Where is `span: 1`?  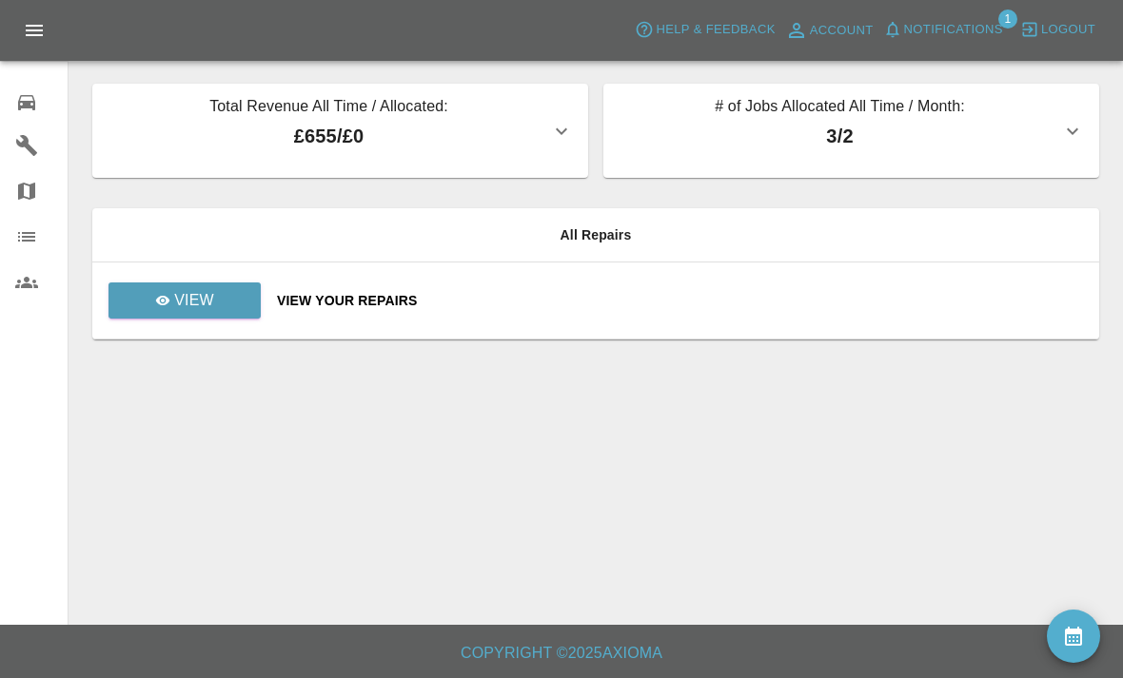
span: 1 is located at coordinates (1008, 19).